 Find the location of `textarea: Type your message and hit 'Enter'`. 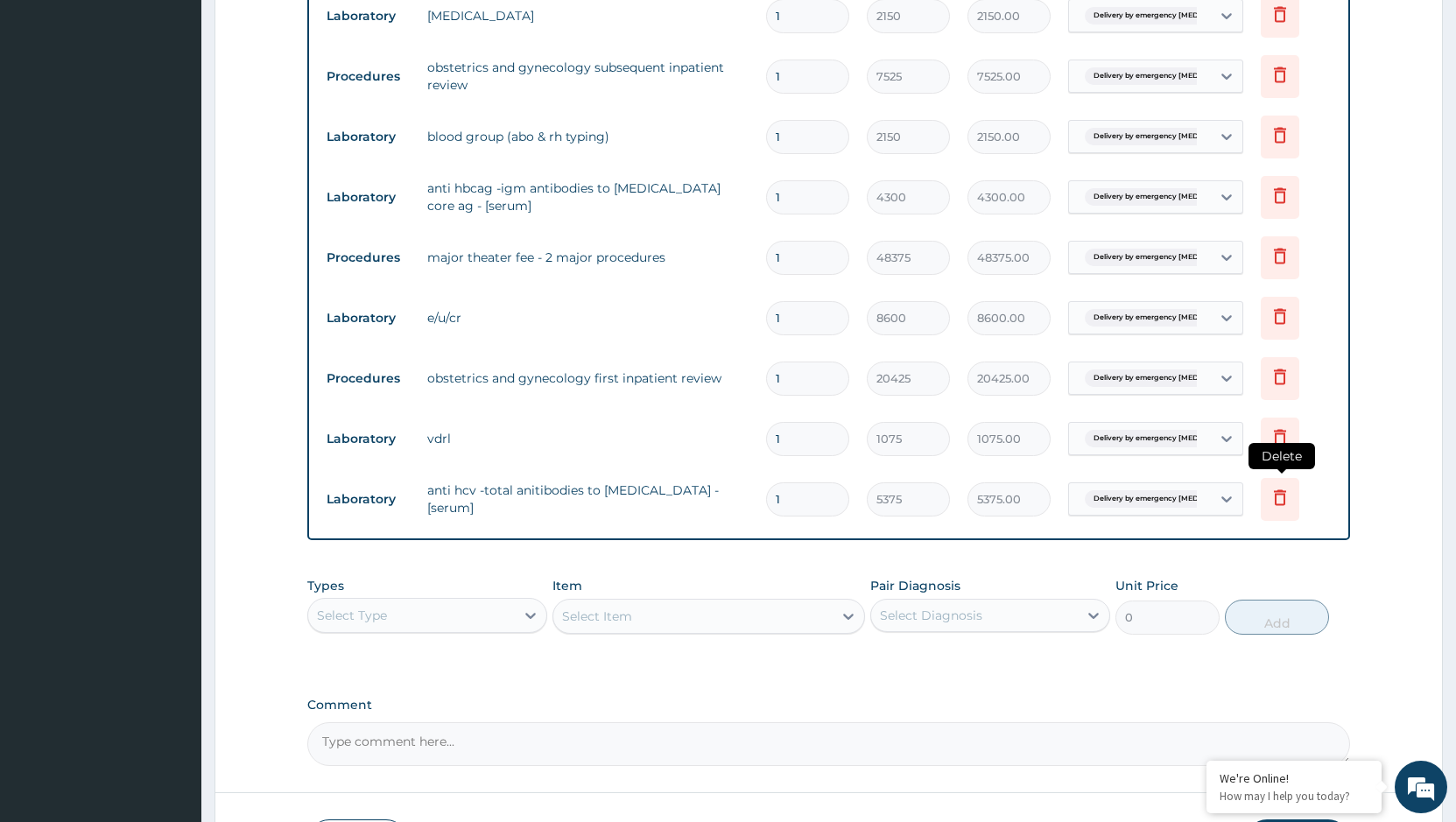

textarea: Type your message and hit 'Enter' is located at coordinates (171, 508).